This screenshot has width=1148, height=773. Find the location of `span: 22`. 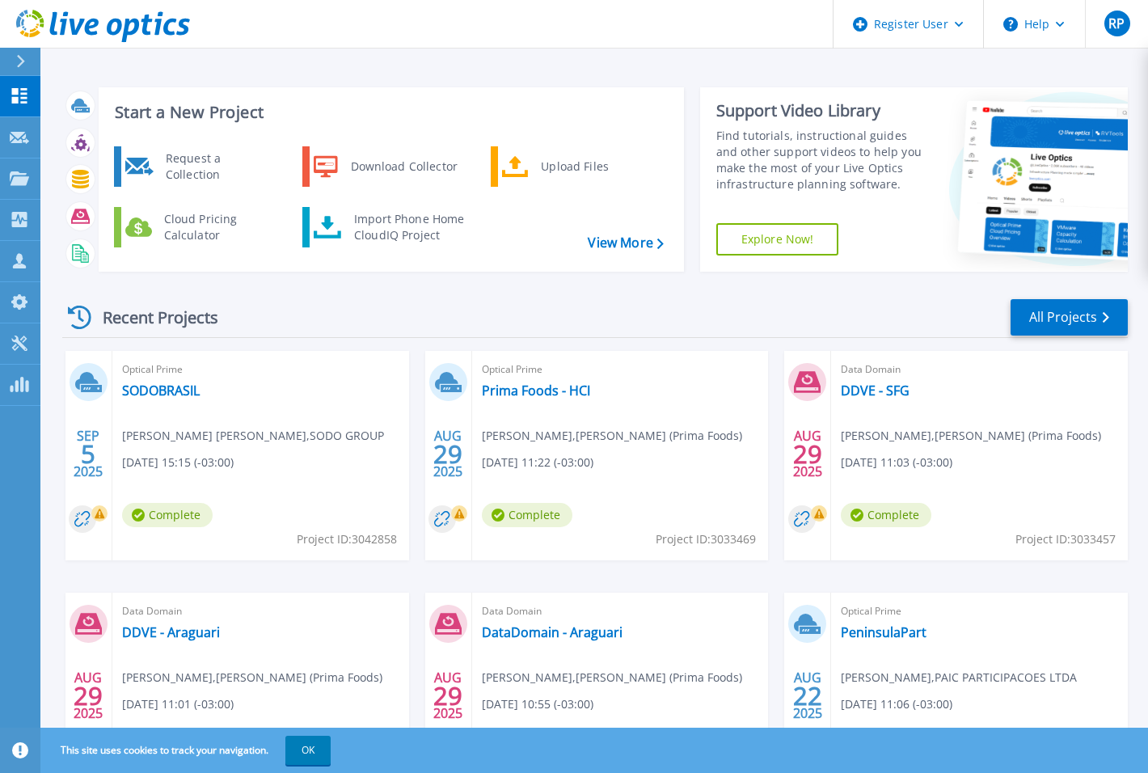

span: 22 is located at coordinates (807, 695).